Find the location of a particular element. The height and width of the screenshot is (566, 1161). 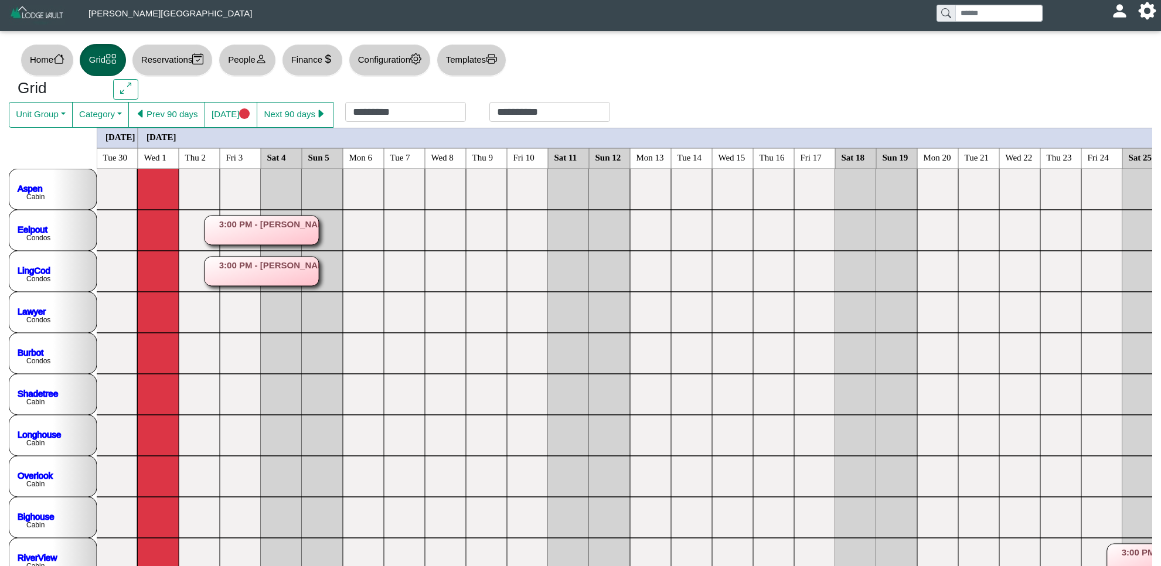

text: Sat 4 is located at coordinates (277, 157).